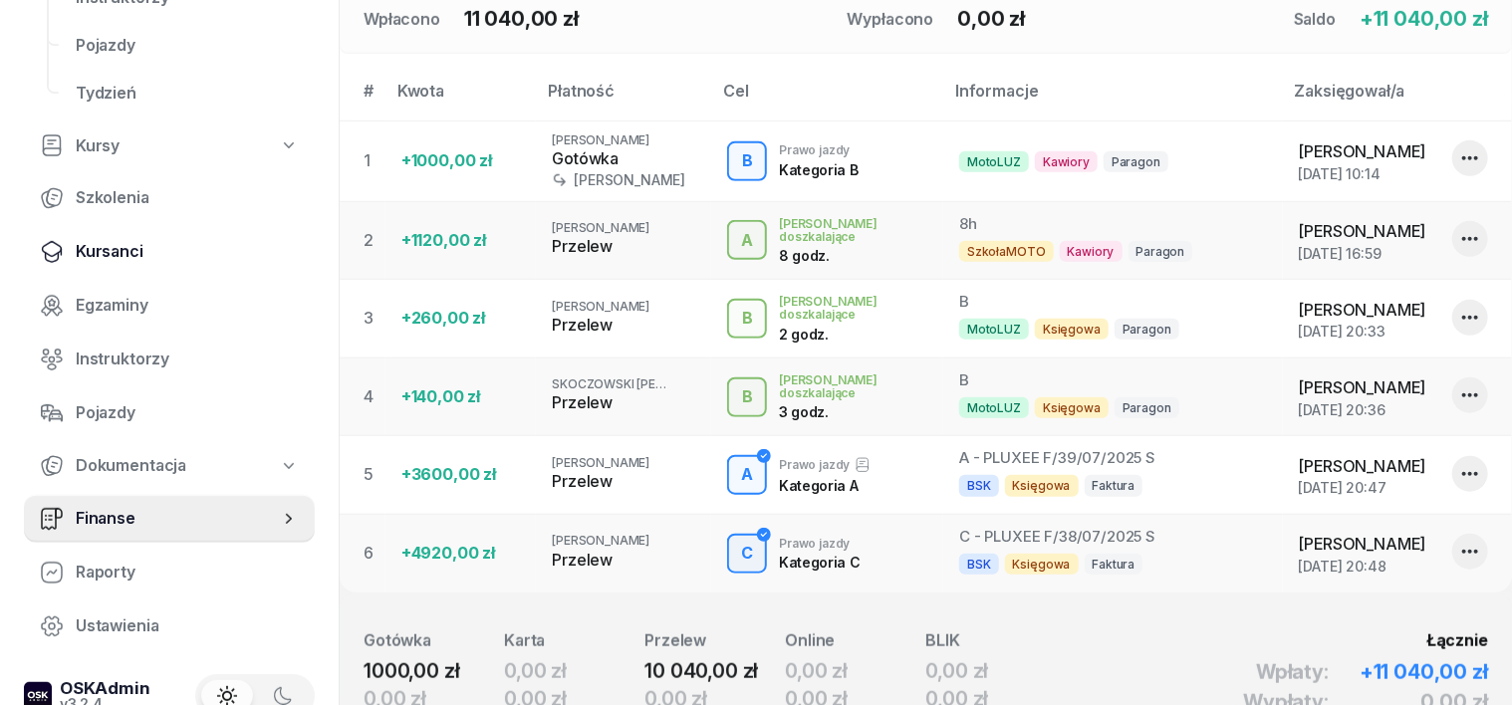 The width and height of the screenshot is (1512, 705). I want to click on span: Faktura, so click(1114, 564).